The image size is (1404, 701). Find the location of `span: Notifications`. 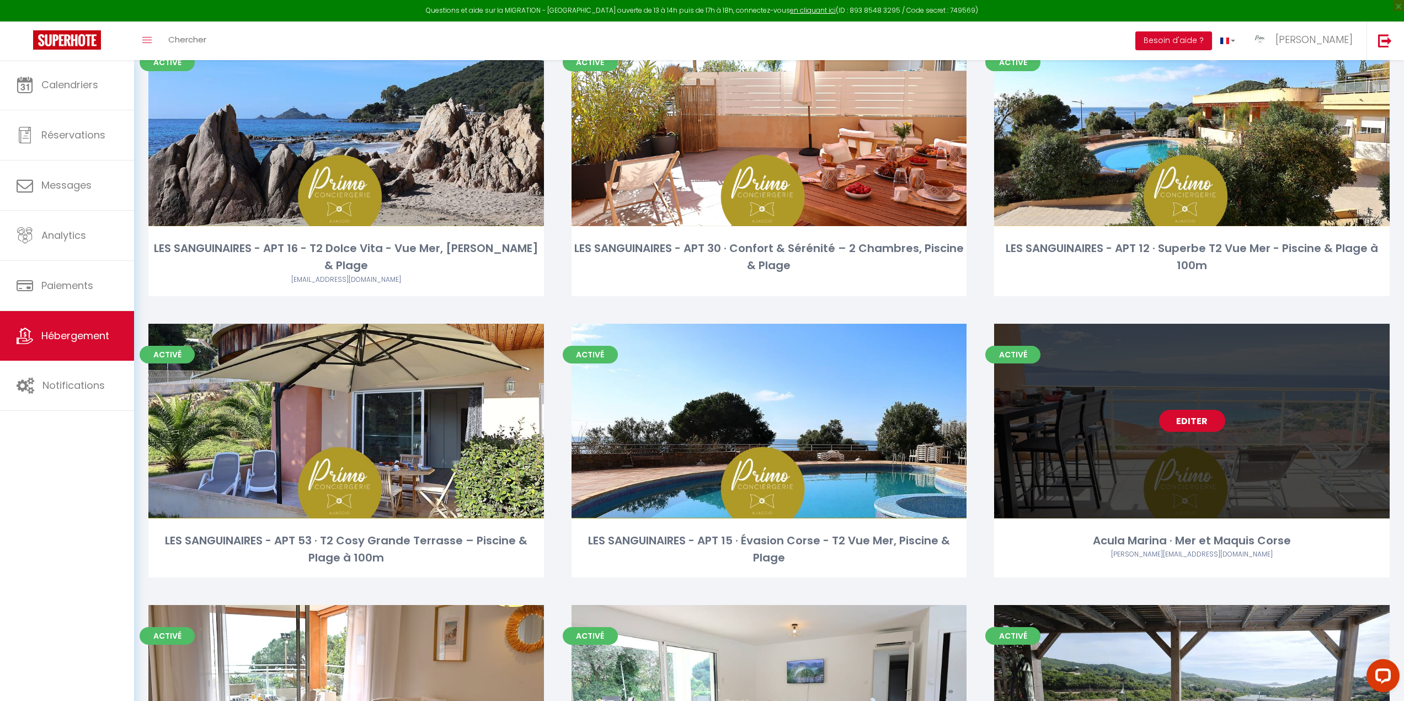

span: Notifications is located at coordinates (73, 385).